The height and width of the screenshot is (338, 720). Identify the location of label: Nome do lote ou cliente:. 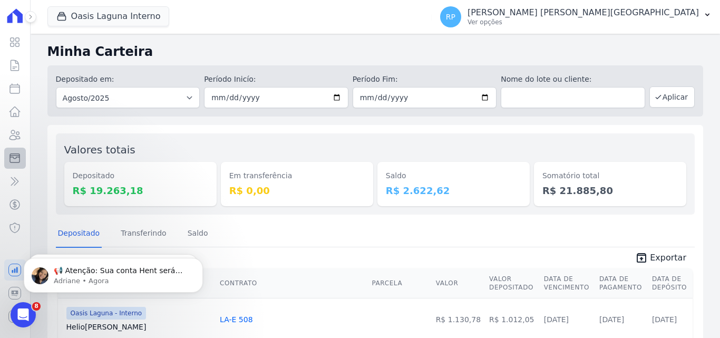
(573, 79).